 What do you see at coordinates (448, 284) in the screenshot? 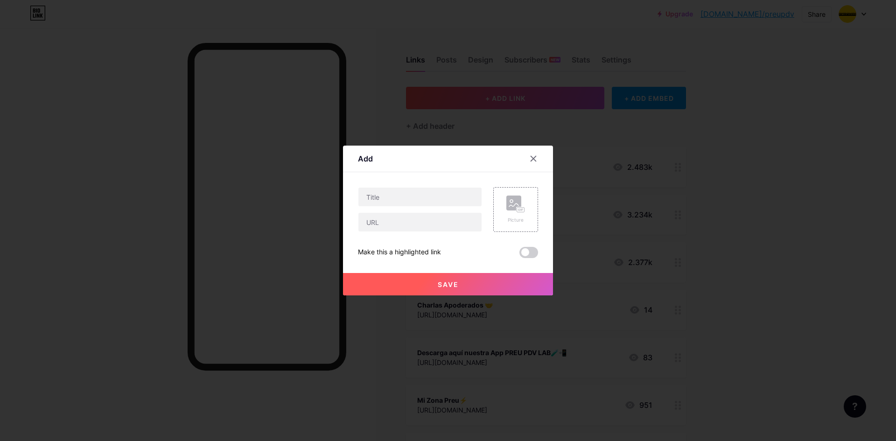
I see `span: Save` at bounding box center [448, 284].